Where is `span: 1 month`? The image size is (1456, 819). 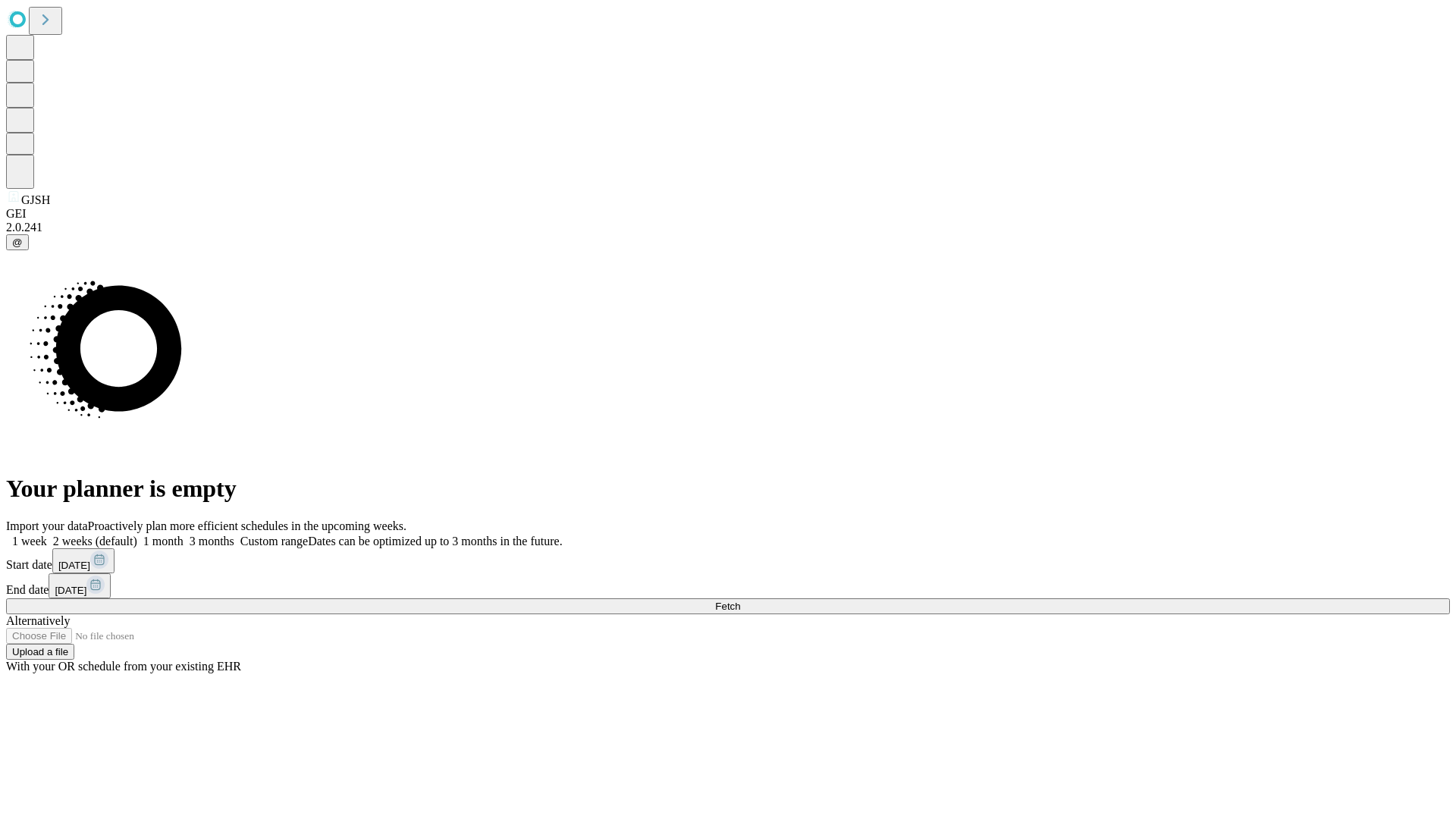 span: 1 month is located at coordinates (163, 540).